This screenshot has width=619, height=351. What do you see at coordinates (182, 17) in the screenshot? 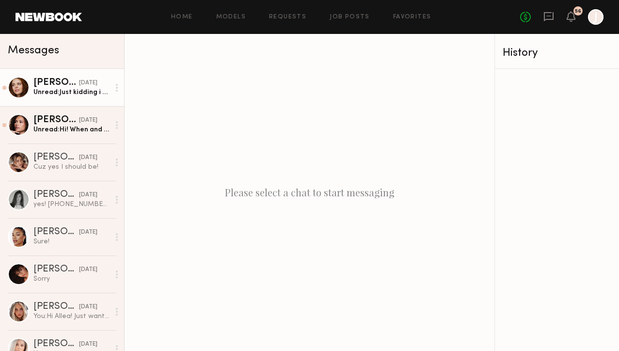
I see `a: Home` at bounding box center [182, 17].